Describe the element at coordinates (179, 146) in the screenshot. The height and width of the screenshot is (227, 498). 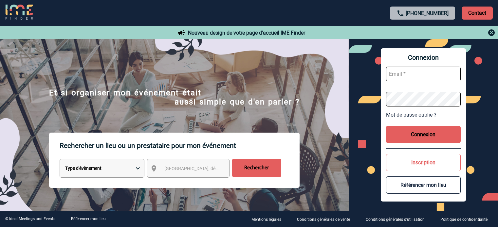
I see `p: Rechercher un lieu ou un prestataire pour mon événement` at that location.